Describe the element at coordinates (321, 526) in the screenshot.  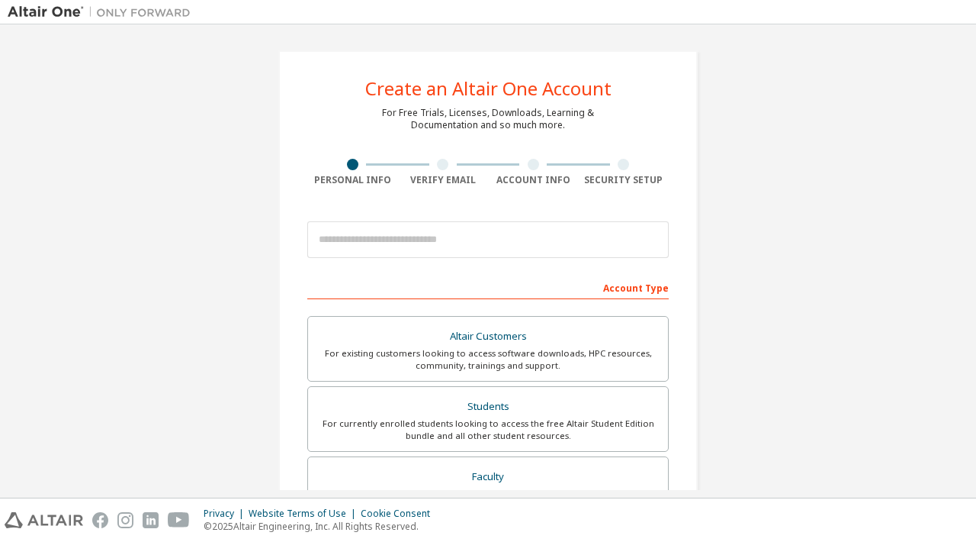
I see `p: © 2025 Altair Engineering, Inc. All Rights Reserved.` at that location.